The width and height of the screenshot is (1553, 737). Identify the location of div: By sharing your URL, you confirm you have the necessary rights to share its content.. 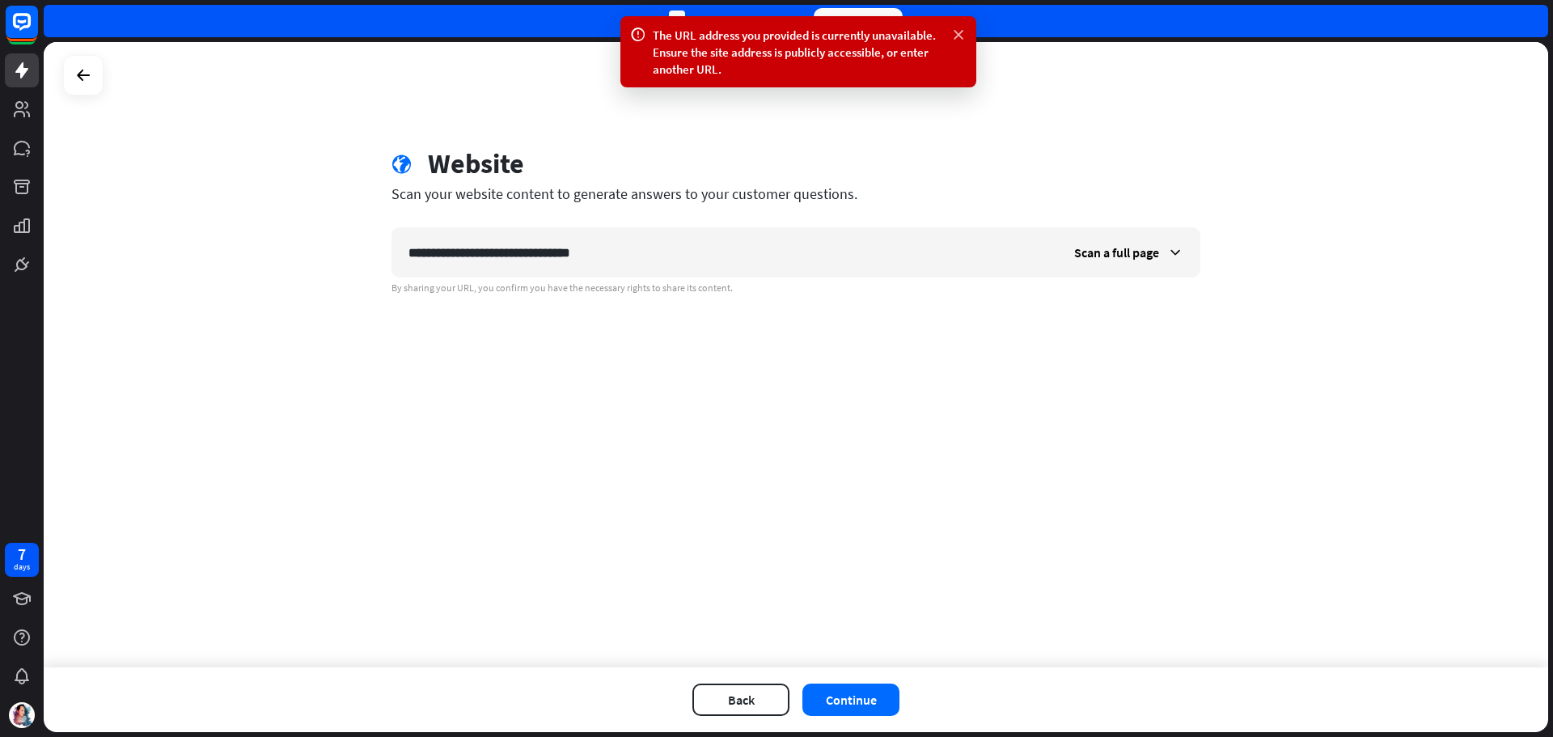
(796, 288).